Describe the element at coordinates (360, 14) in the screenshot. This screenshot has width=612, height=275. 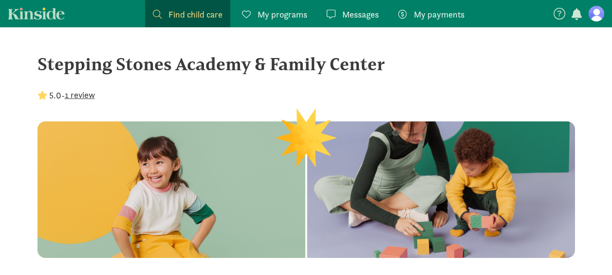
I see `span: Messages` at that location.